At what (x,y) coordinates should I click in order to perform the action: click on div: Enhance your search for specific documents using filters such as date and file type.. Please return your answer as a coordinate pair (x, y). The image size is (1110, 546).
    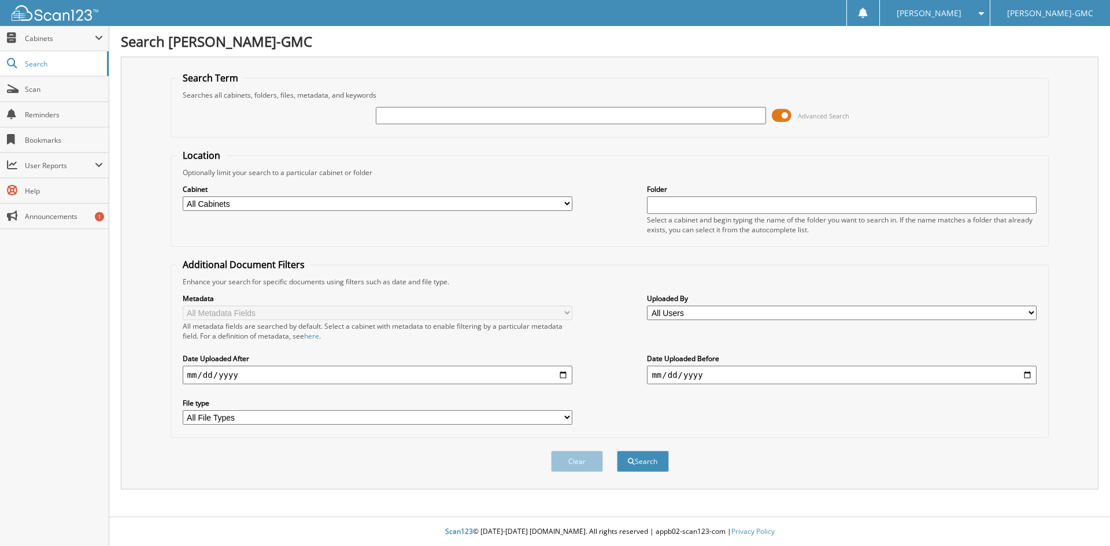
    Looking at the image, I should click on (610, 282).